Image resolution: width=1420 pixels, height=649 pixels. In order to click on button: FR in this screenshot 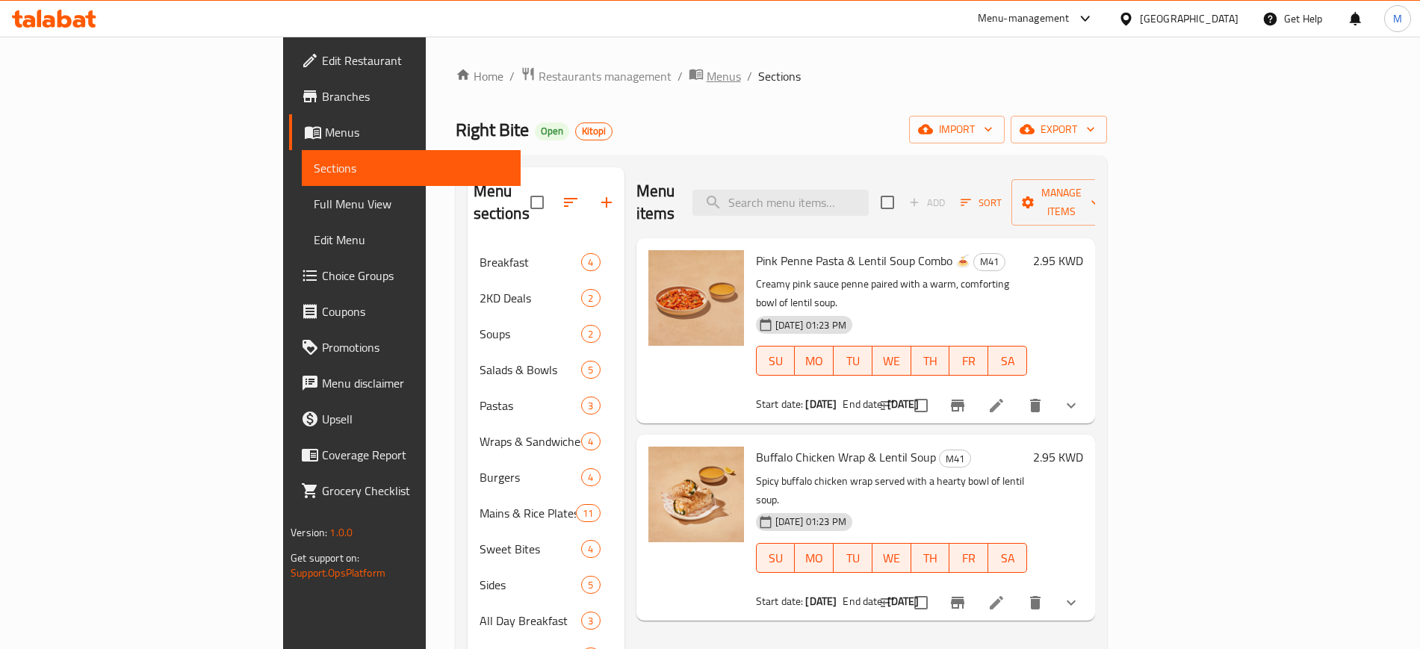, I will do `click(969, 558)`.